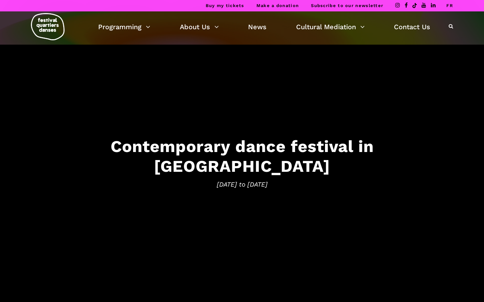 The width and height of the screenshot is (484, 302). What do you see at coordinates (199, 27) in the screenshot?
I see `a: About Us` at bounding box center [199, 27].